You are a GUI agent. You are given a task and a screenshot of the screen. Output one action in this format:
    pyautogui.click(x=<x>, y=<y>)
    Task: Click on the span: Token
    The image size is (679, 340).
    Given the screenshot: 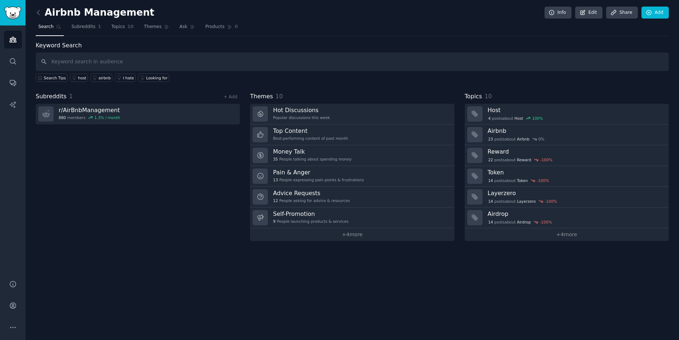 What is the action you would take?
    pyautogui.click(x=522, y=181)
    